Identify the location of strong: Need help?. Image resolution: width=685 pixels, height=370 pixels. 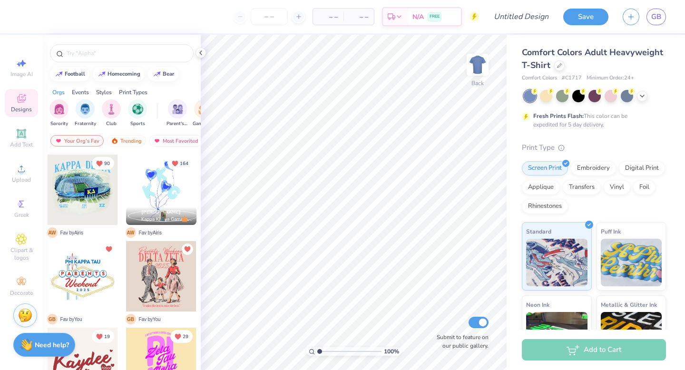
(52, 345).